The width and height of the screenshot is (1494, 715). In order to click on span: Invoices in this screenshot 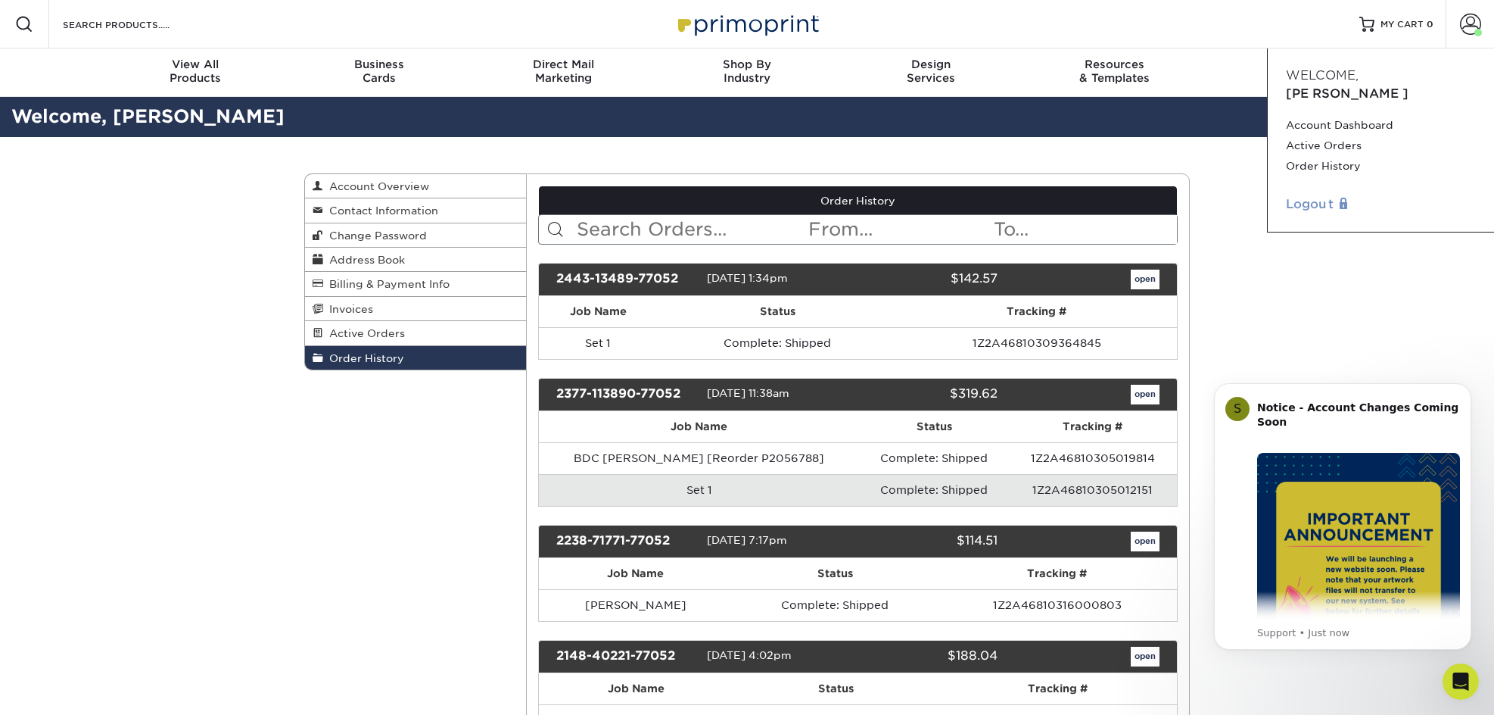, I will do `click(348, 309)`.